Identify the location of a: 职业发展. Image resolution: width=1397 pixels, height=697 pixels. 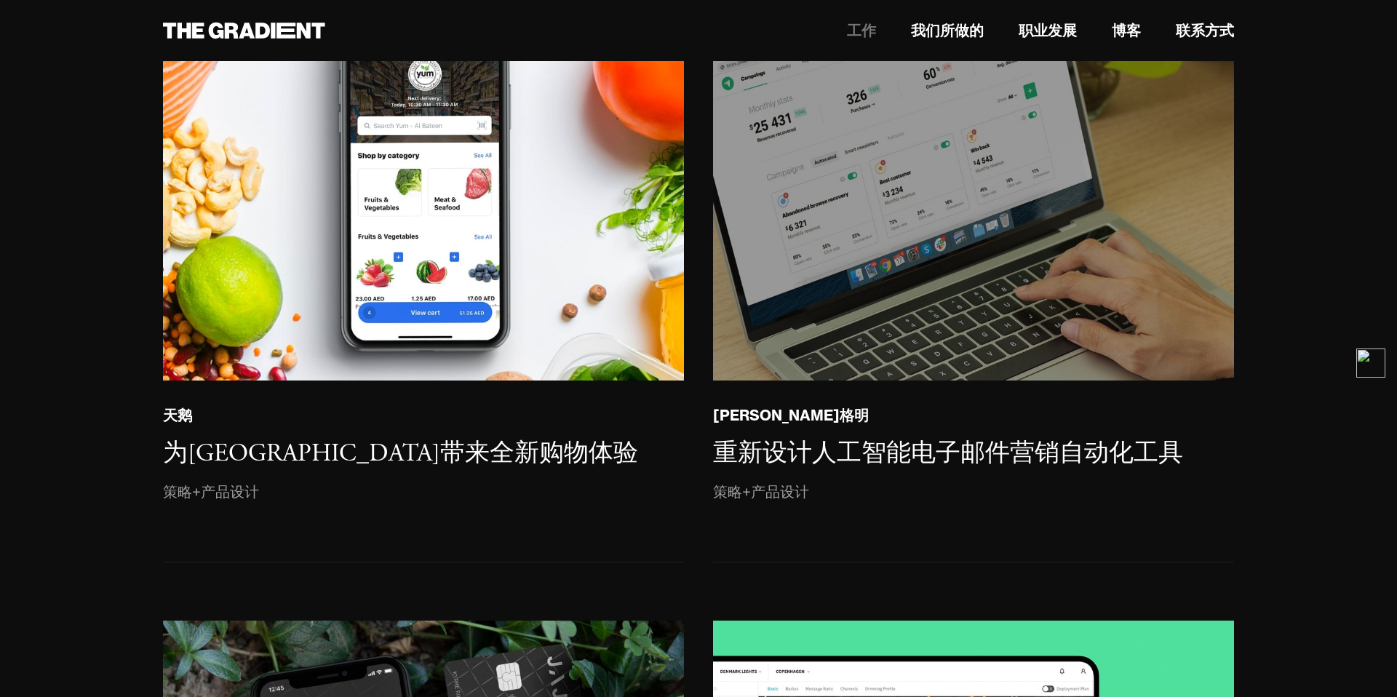
(1048, 31).